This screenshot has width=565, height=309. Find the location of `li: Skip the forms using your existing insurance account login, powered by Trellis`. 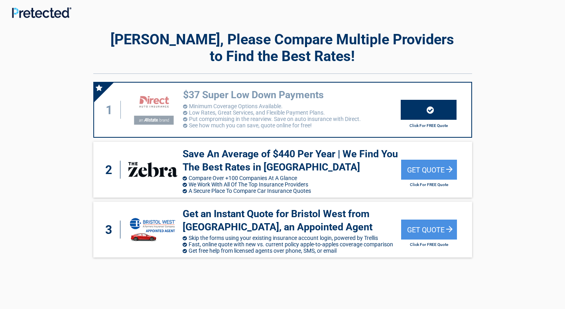

li: Skip the forms using your existing insurance account login, powered by Trellis is located at coordinates (292, 238).